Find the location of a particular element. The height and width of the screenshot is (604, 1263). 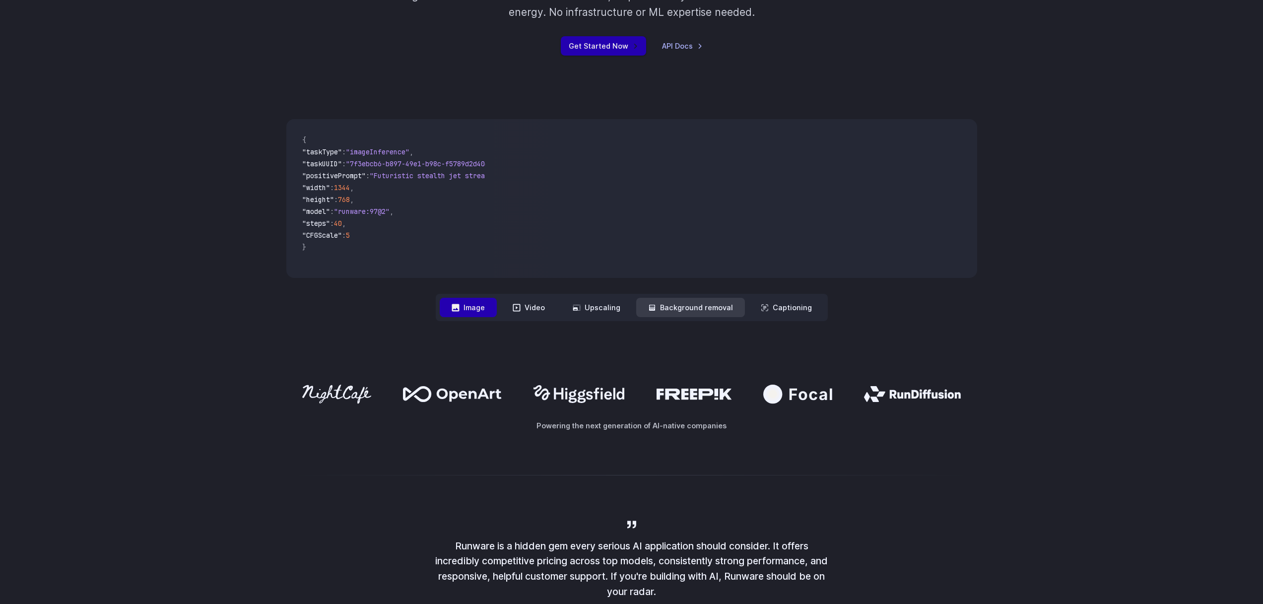

span: "taskUUID" is located at coordinates (322, 164).